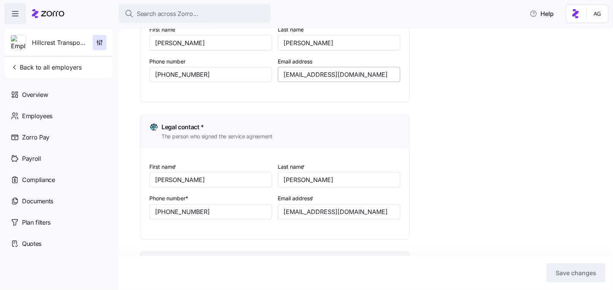 This screenshot has height=290, width=613. I want to click on a: Compliance, so click(58, 180).